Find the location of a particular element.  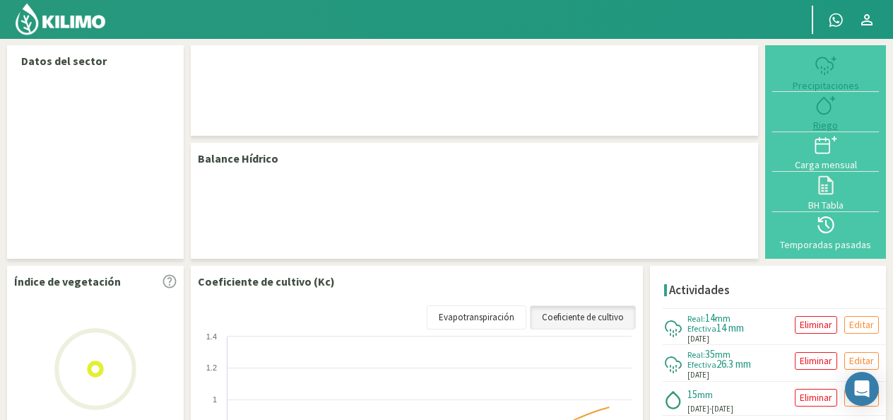

img: Kilimo is located at coordinates (60, 19).